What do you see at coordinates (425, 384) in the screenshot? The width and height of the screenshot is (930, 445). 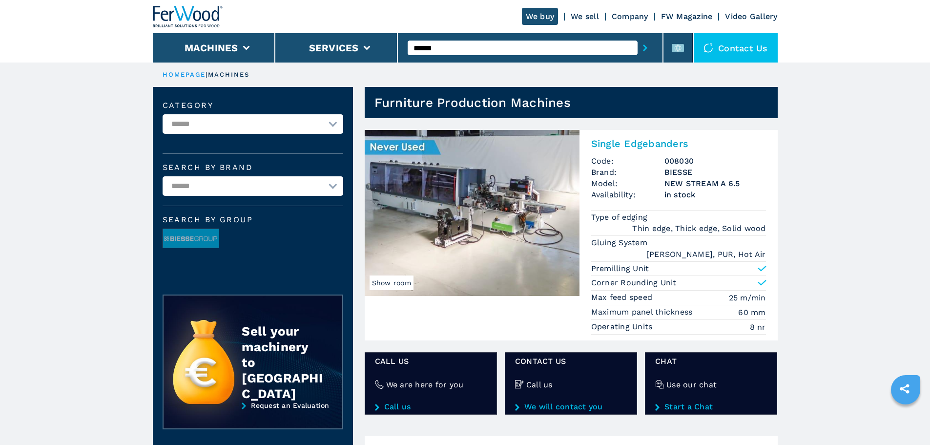 I see `h4: We are here for you` at bounding box center [425, 384].